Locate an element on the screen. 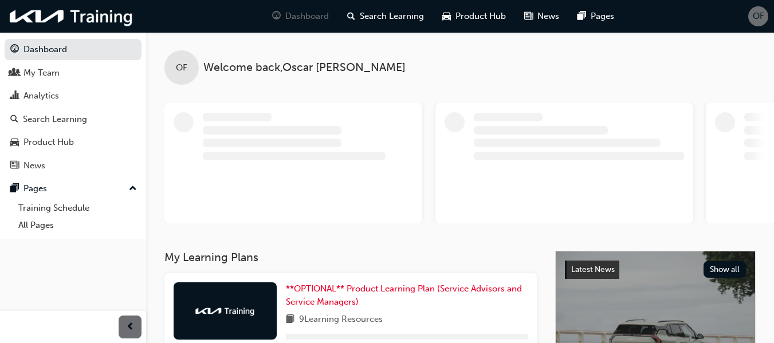  a: My Team is located at coordinates (73, 73).